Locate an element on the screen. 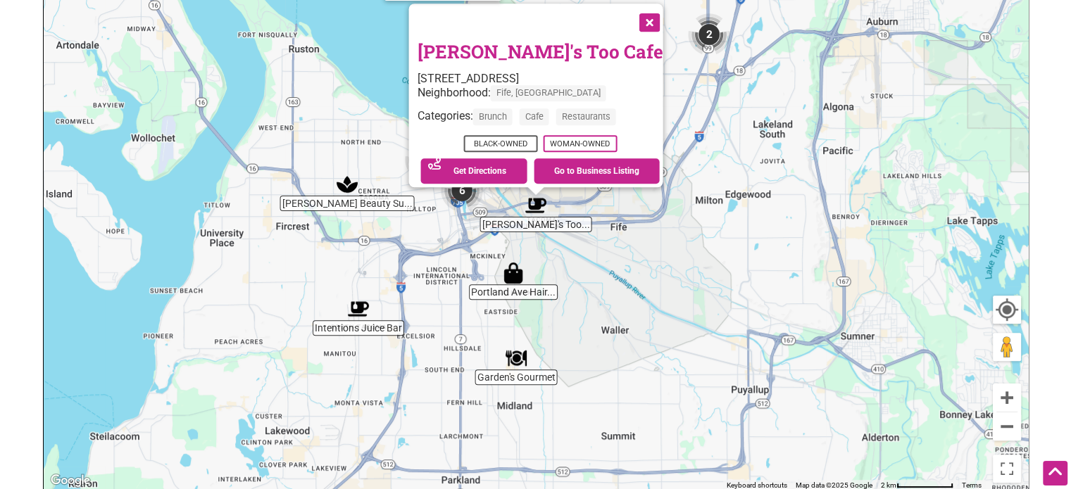 The image size is (1071, 489). button: Zoom in is located at coordinates (1006, 398).